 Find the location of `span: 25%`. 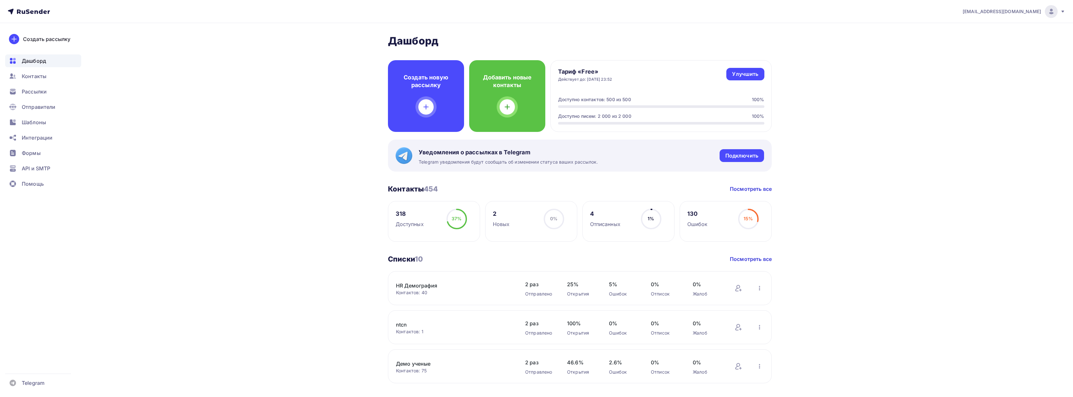

span: 25% is located at coordinates (582, 284).